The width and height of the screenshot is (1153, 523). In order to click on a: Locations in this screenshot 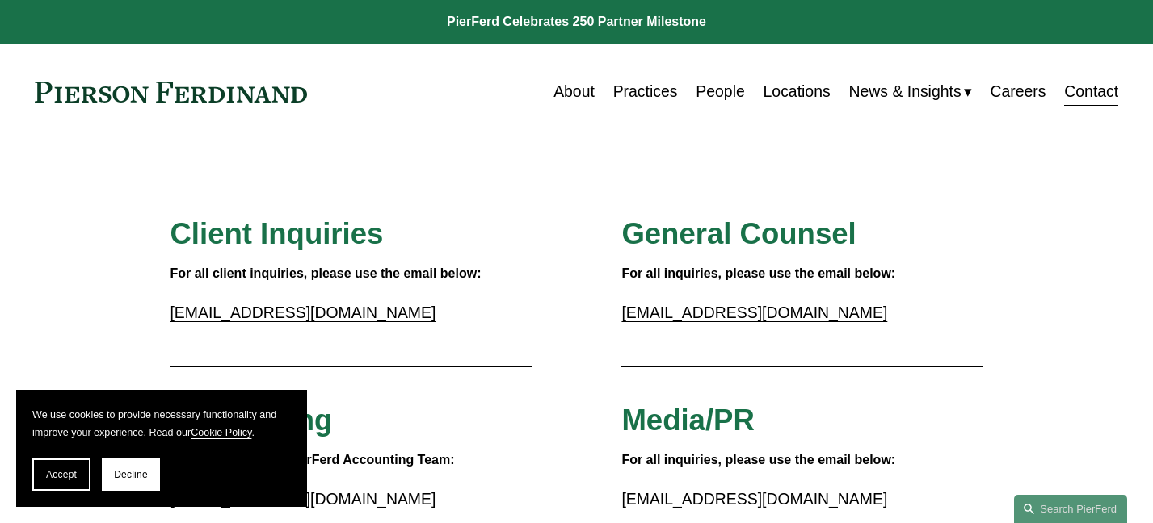, I will do `click(796, 91)`.